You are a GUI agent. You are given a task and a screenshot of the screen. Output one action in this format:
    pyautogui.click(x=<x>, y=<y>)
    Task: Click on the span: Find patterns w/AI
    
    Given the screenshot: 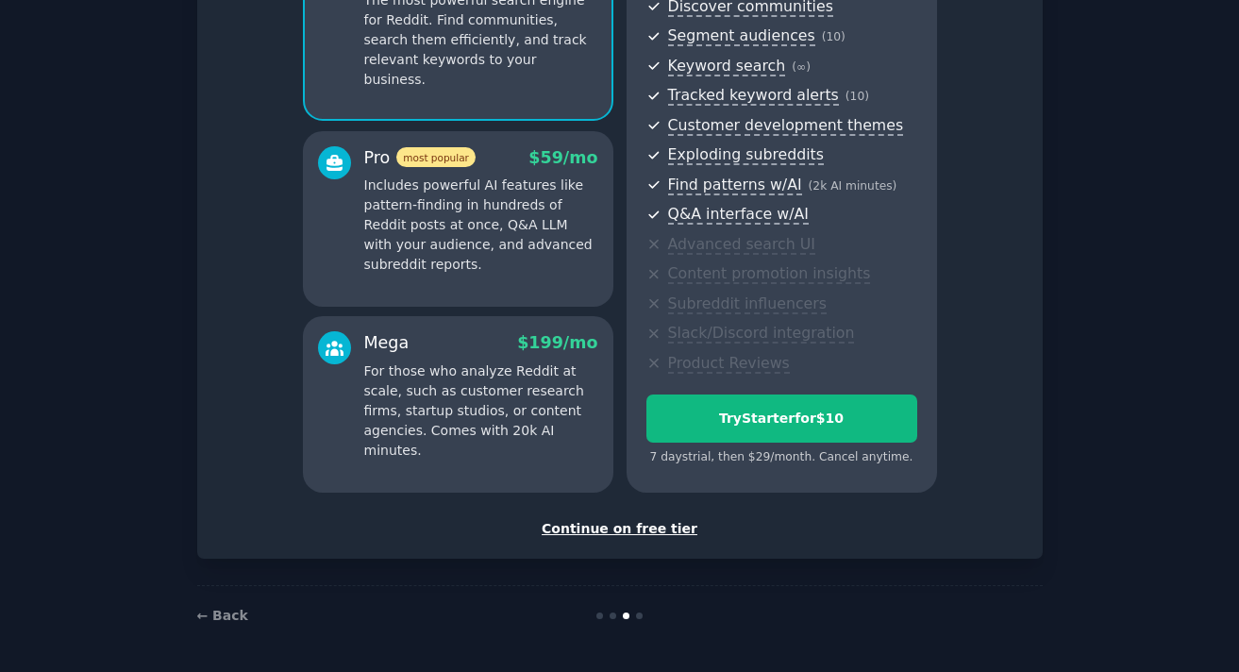 What is the action you would take?
    pyautogui.click(x=735, y=185)
    